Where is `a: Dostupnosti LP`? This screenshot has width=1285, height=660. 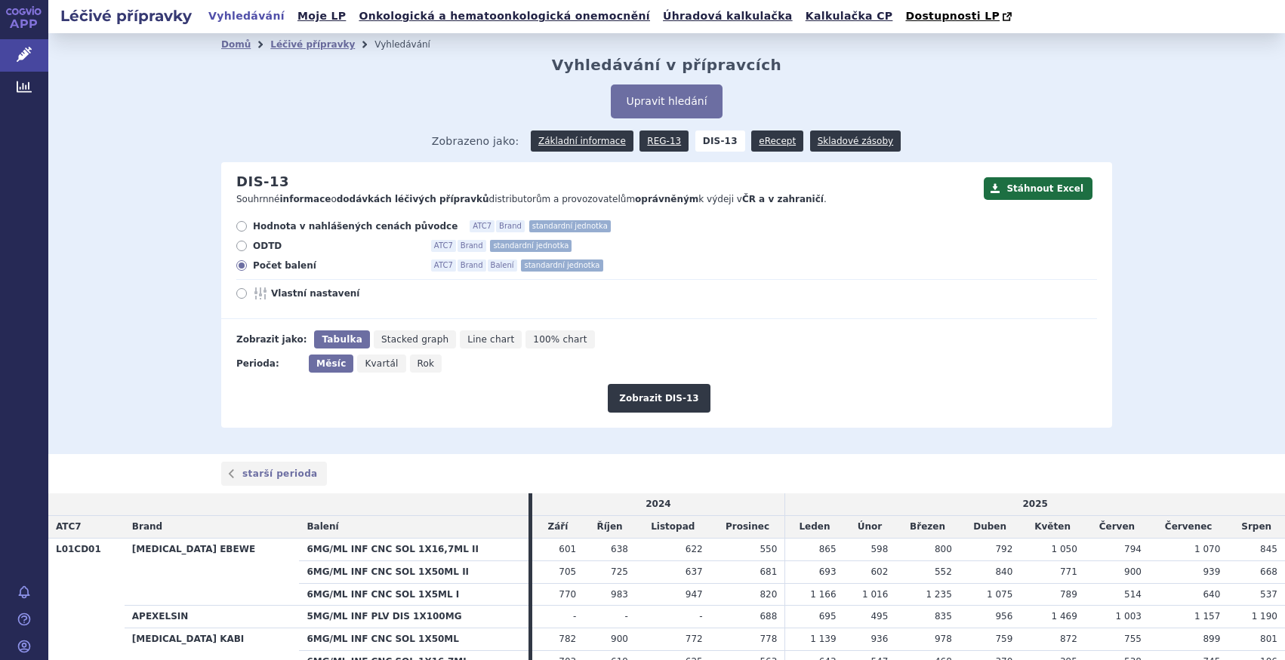 a: Dostupnosti LP is located at coordinates (959, 17).